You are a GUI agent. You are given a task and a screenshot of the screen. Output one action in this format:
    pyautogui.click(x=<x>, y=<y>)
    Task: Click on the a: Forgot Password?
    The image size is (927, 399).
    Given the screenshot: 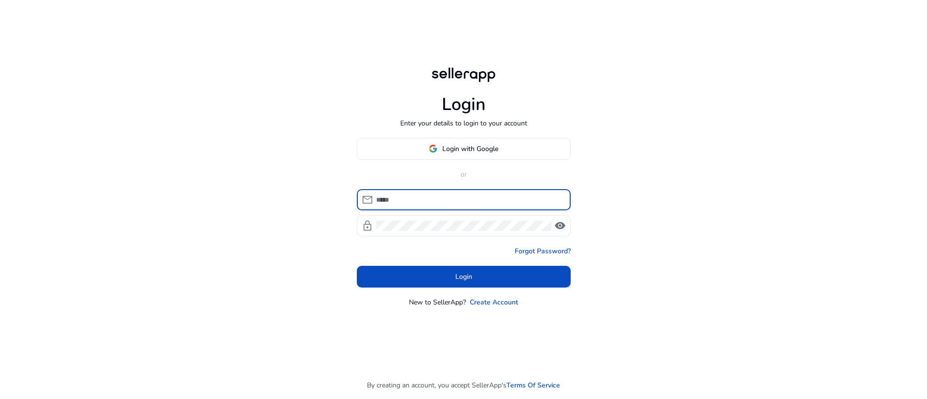 What is the action you would take?
    pyautogui.click(x=543, y=251)
    